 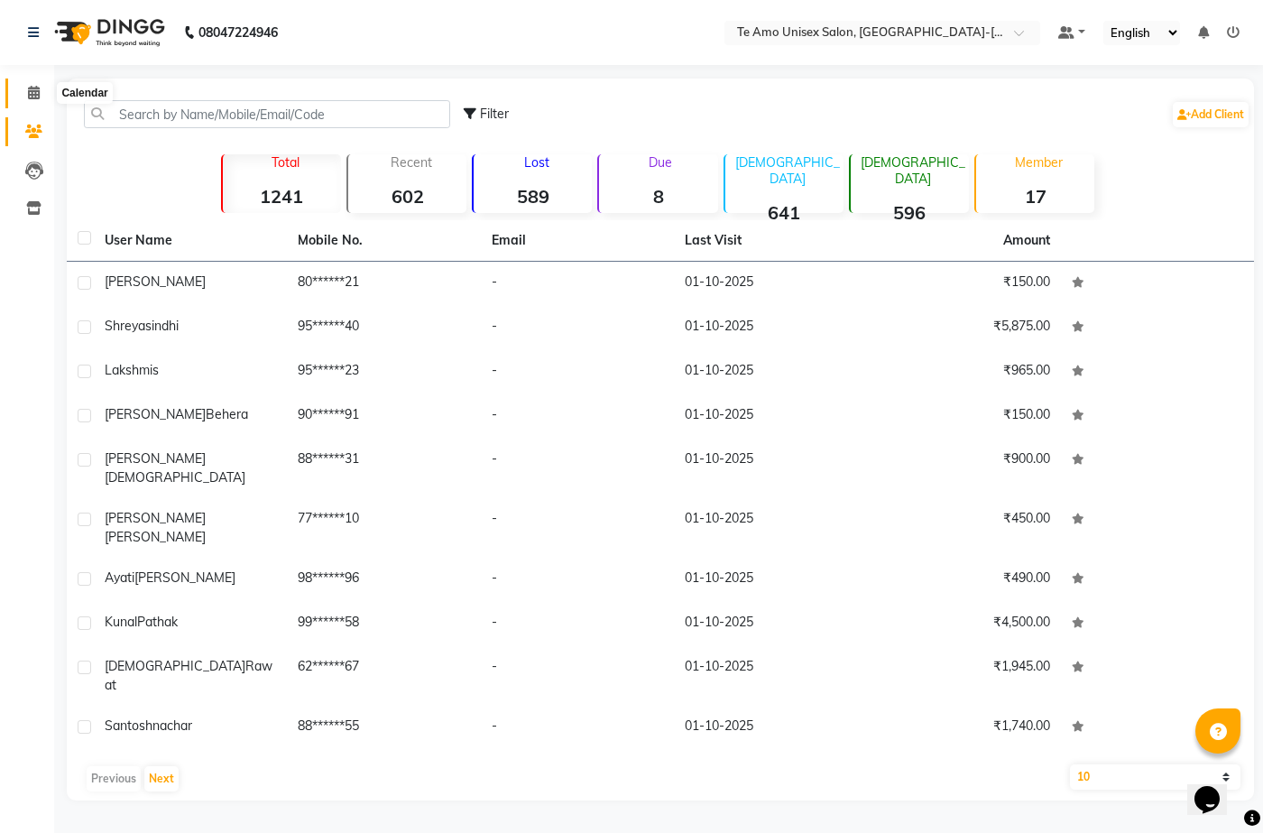 I want to click on b: 08047224946, so click(x=238, y=32).